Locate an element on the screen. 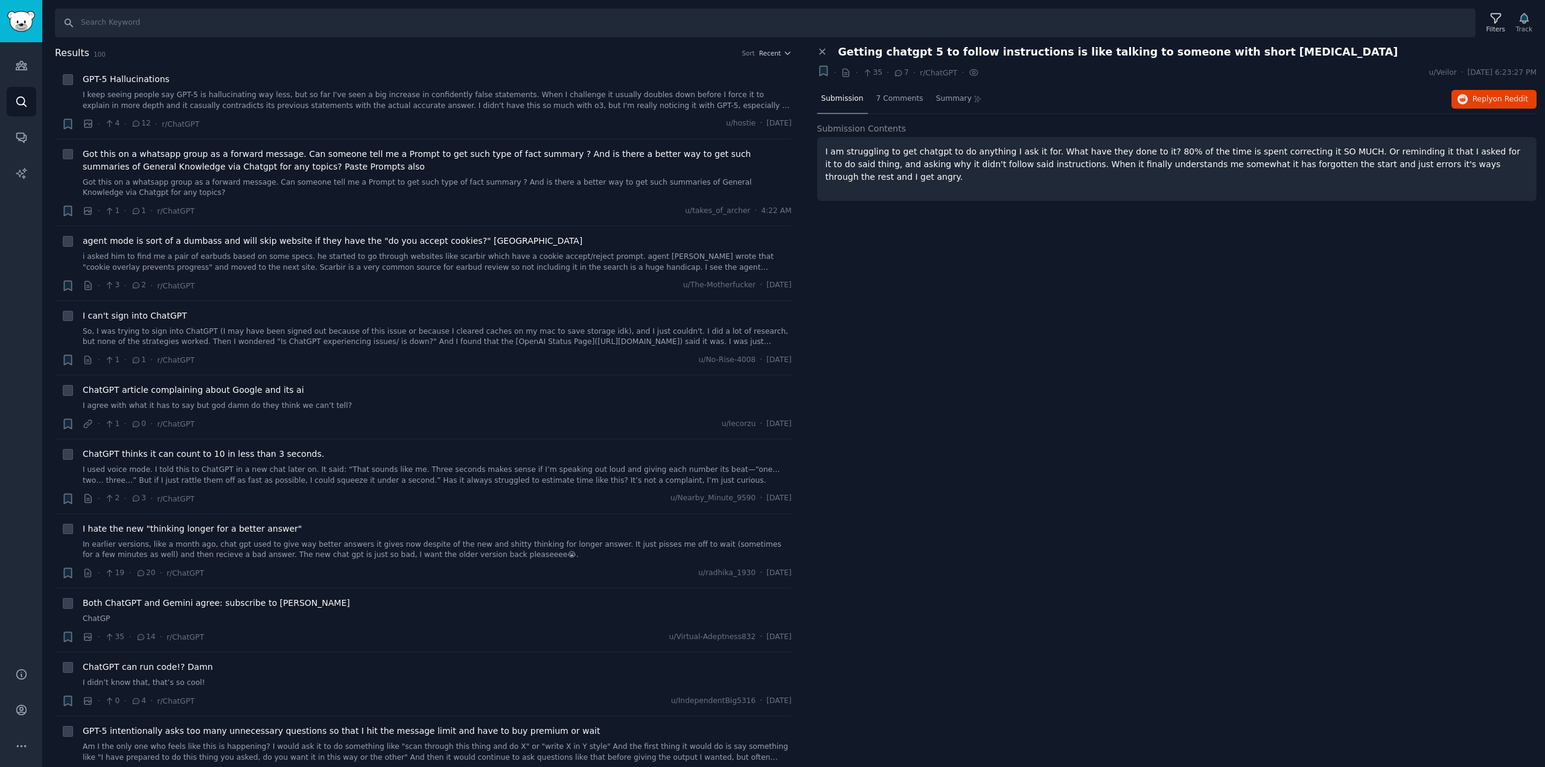 This screenshot has height=767, width=1545. a: So, I was trying to sign into ChatGPT (I may have been signed out because of this issue or becaus... is located at coordinates (437, 337).